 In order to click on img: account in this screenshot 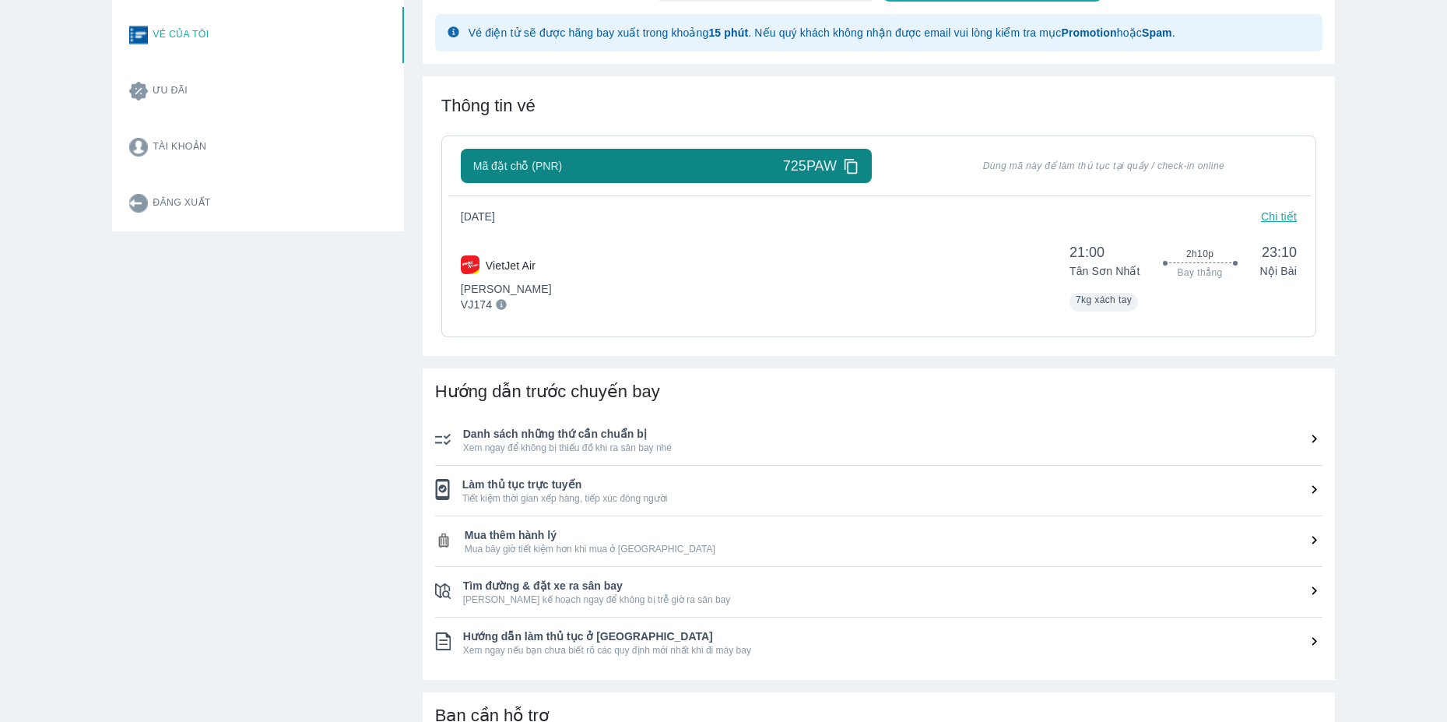, I will do `click(139, 147)`.